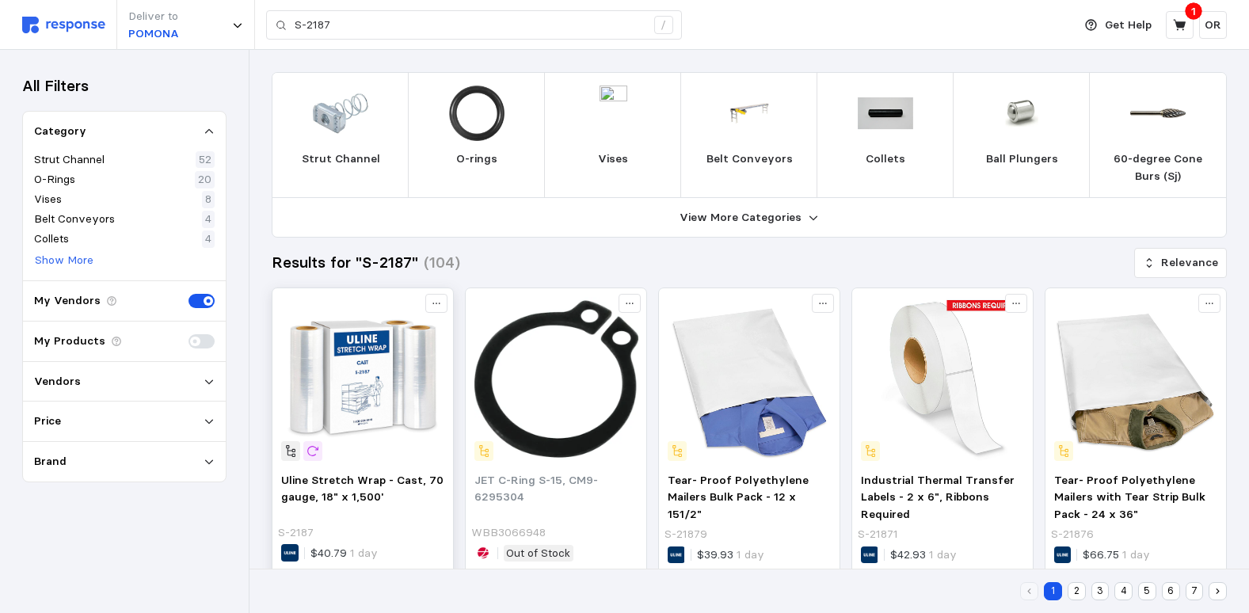  I want to click on p: My Products, so click(70, 341).